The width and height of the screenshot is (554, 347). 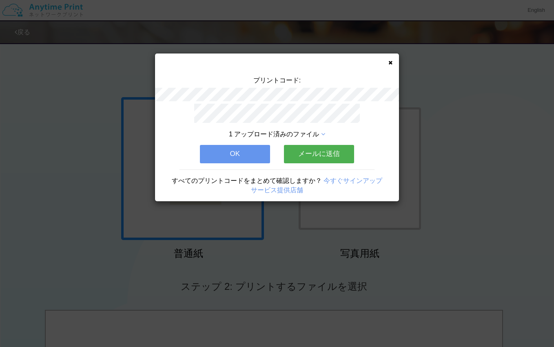 What do you see at coordinates (274, 134) in the screenshot?
I see `span: 1 アップロード済みのファイル` at bounding box center [274, 134].